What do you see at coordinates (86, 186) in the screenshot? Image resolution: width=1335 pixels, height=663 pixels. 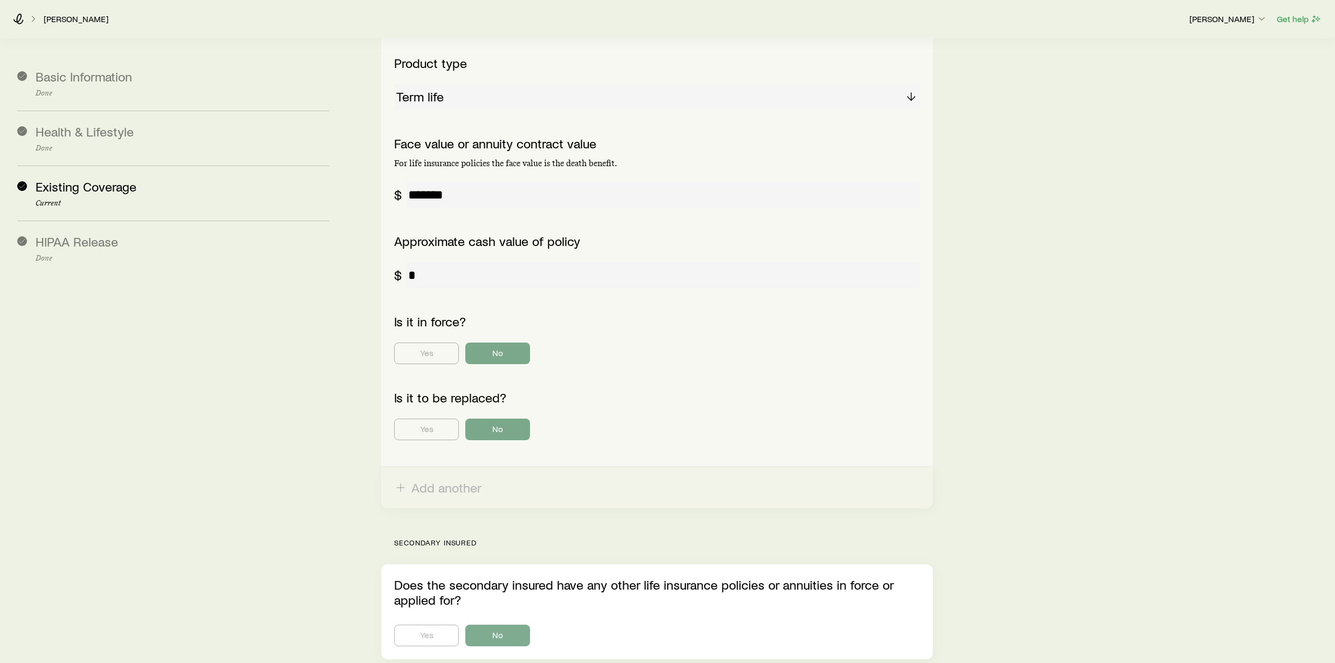 I see `span: Existing Coverage` at bounding box center [86, 186].